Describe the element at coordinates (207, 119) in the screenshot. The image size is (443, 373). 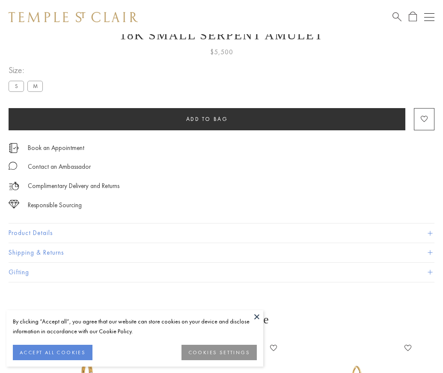
I see `button: Add to bag` at that location.